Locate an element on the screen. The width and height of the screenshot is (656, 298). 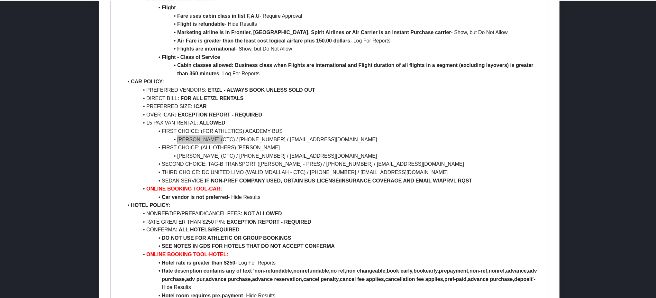
strong: Rate description contains any of text 'non-refundable,nonrefundable,no ref,non changeable,book ea... is located at coordinates (350, 274).